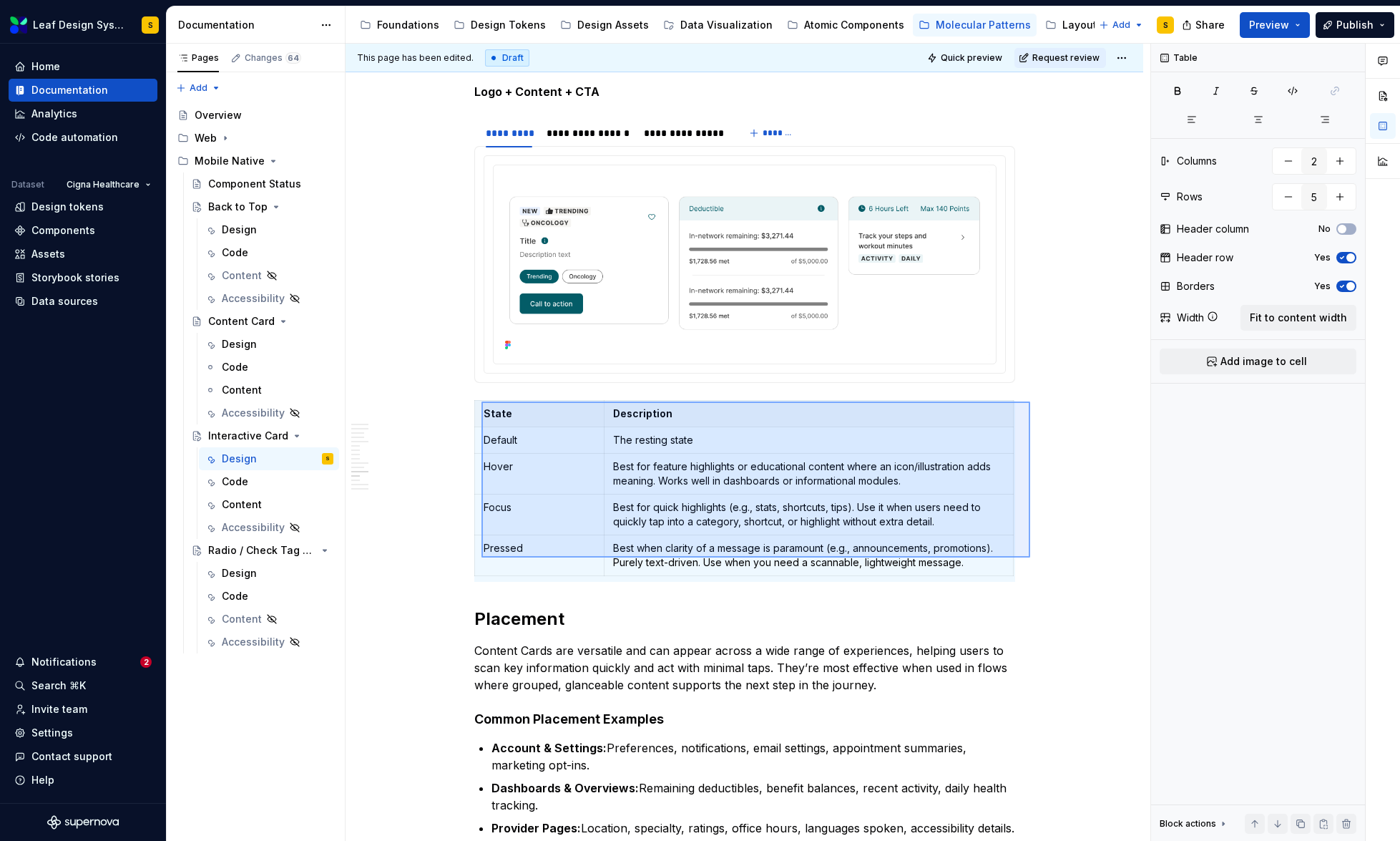 The image size is (1400, 841). Describe the element at coordinates (83, 822) in the screenshot. I see `svg: Supernova Logo` at that location.